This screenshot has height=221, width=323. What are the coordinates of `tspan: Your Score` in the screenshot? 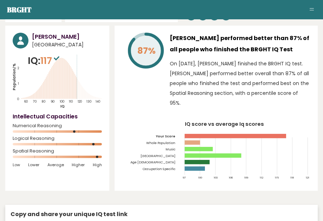 It's located at (165, 136).